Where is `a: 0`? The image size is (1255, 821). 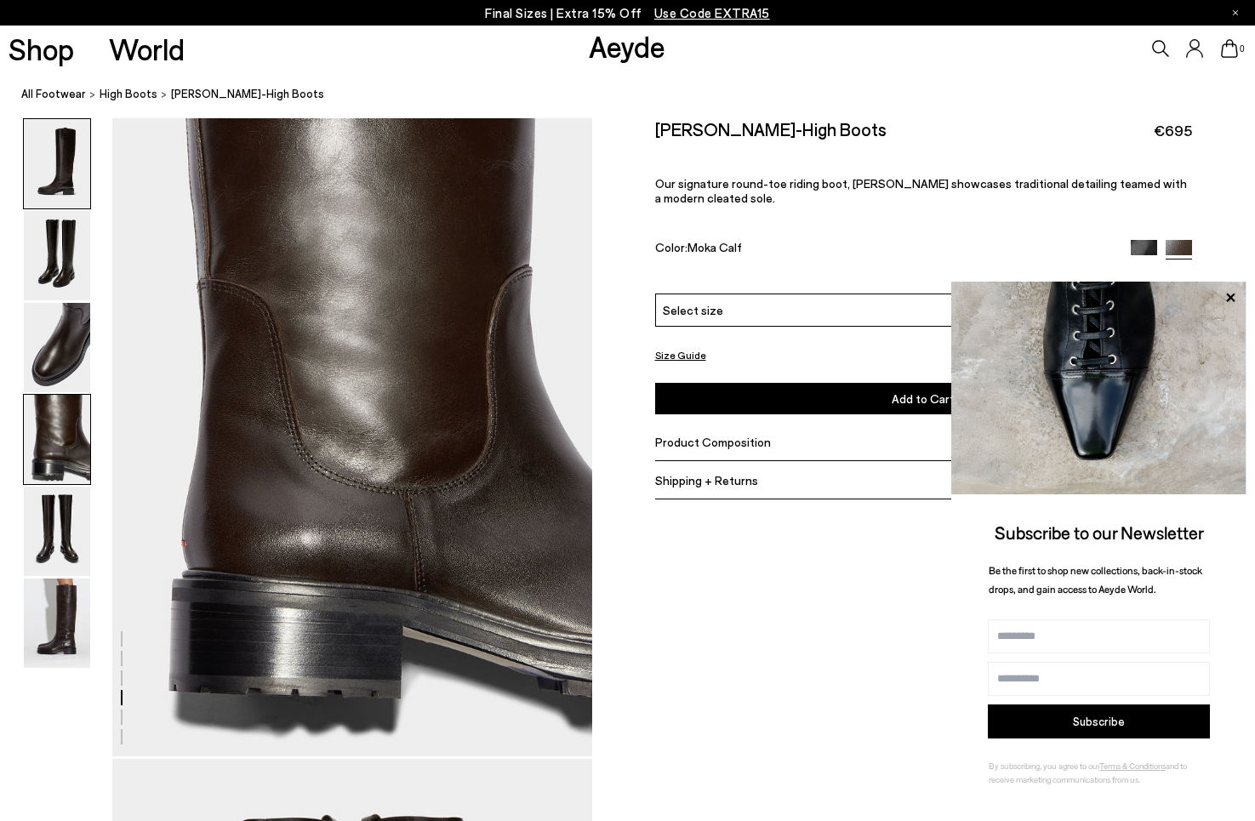
a: 0 is located at coordinates (1230, 49).